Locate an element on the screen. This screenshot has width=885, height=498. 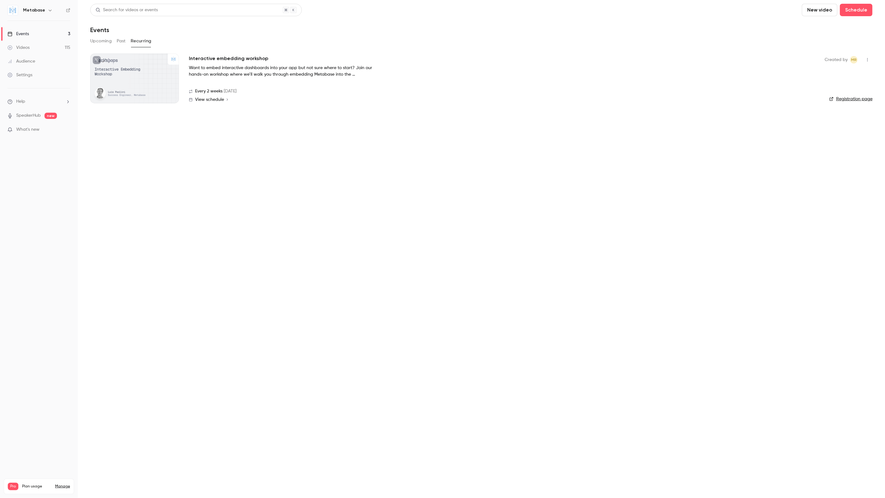
a: View schedule is located at coordinates (502, 100).